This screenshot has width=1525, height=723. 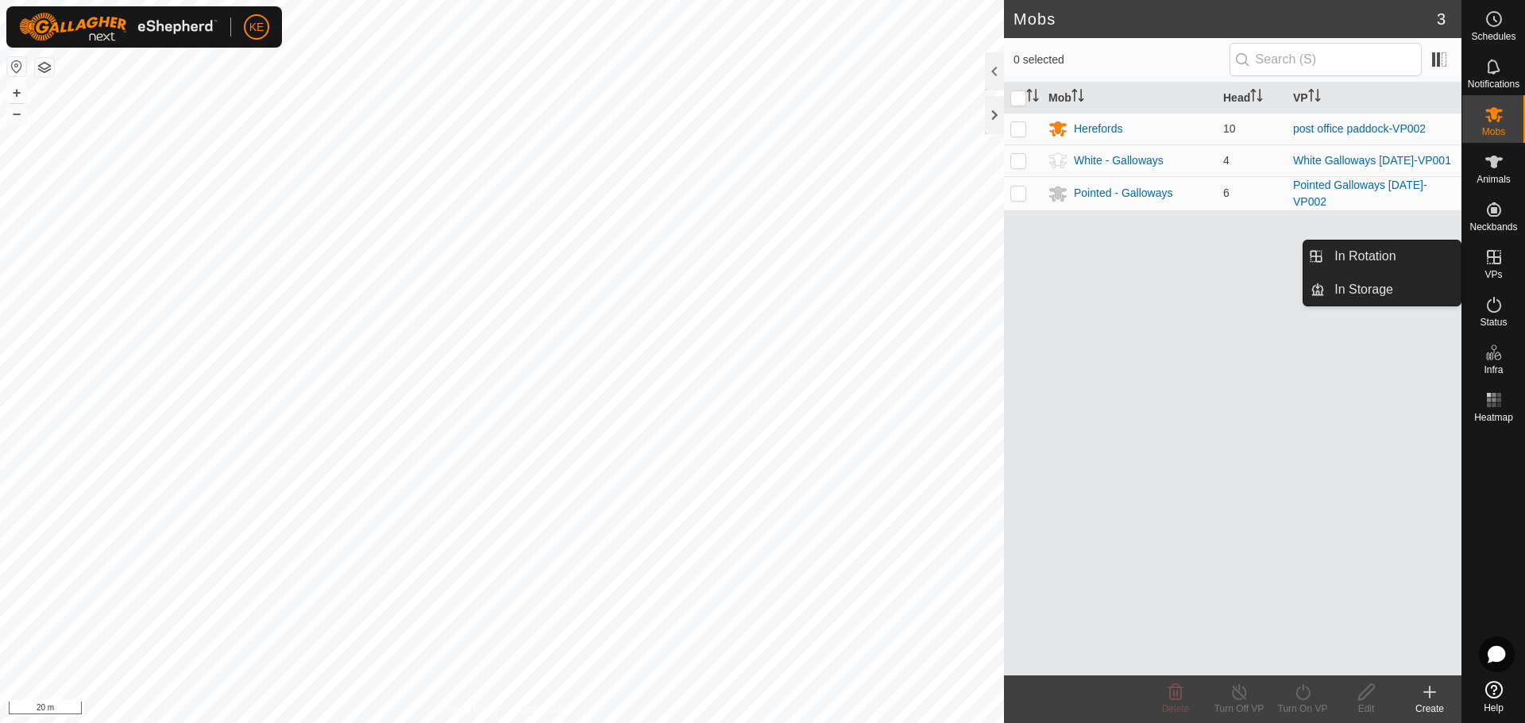 I want to click on span: Mobs, so click(x=1493, y=132).